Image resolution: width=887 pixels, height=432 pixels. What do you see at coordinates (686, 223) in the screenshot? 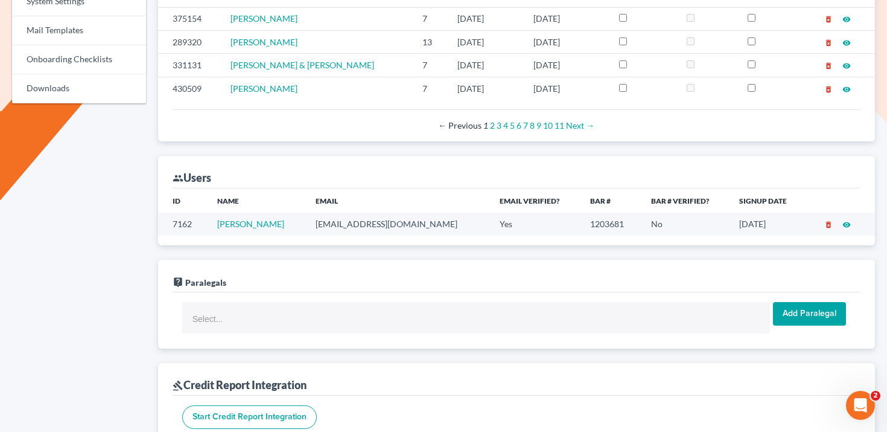
I see `td: No` at bounding box center [686, 223].